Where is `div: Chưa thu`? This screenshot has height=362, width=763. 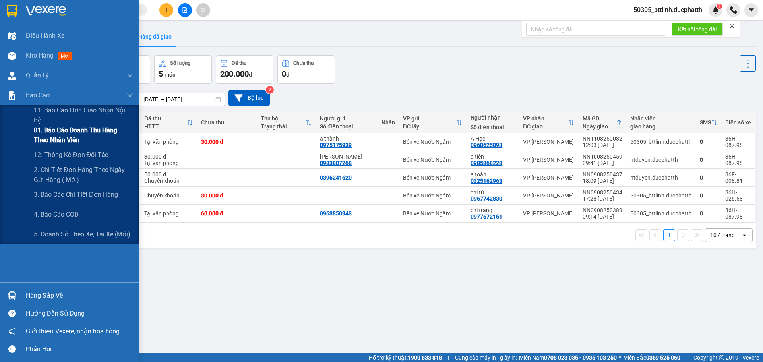 div: Chưa thu is located at coordinates (303, 63).